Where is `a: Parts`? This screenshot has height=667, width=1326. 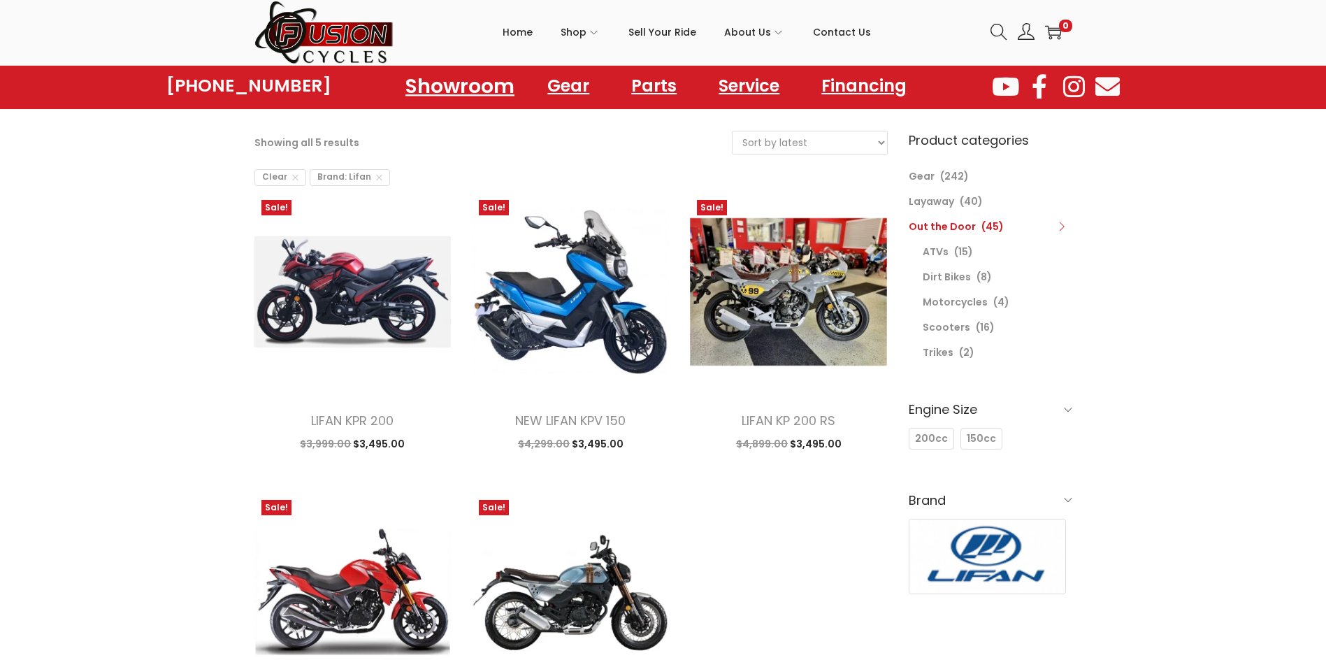
a: Parts is located at coordinates (654, 86).